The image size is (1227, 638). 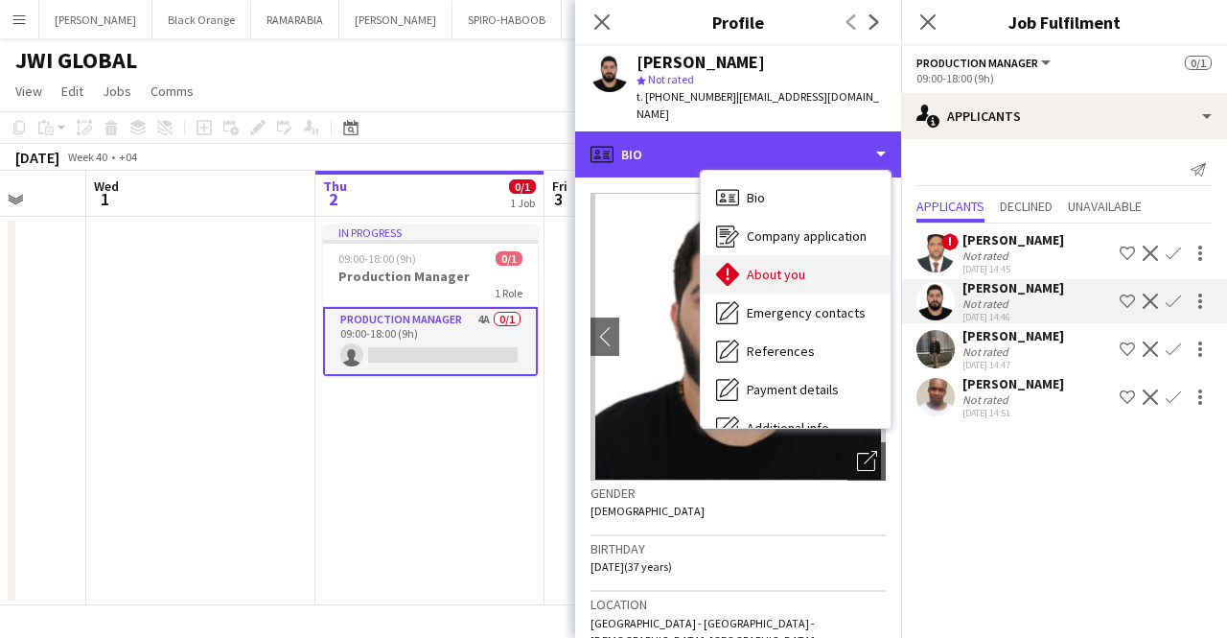 I want to click on span: Production Manager, so click(x=977, y=62).